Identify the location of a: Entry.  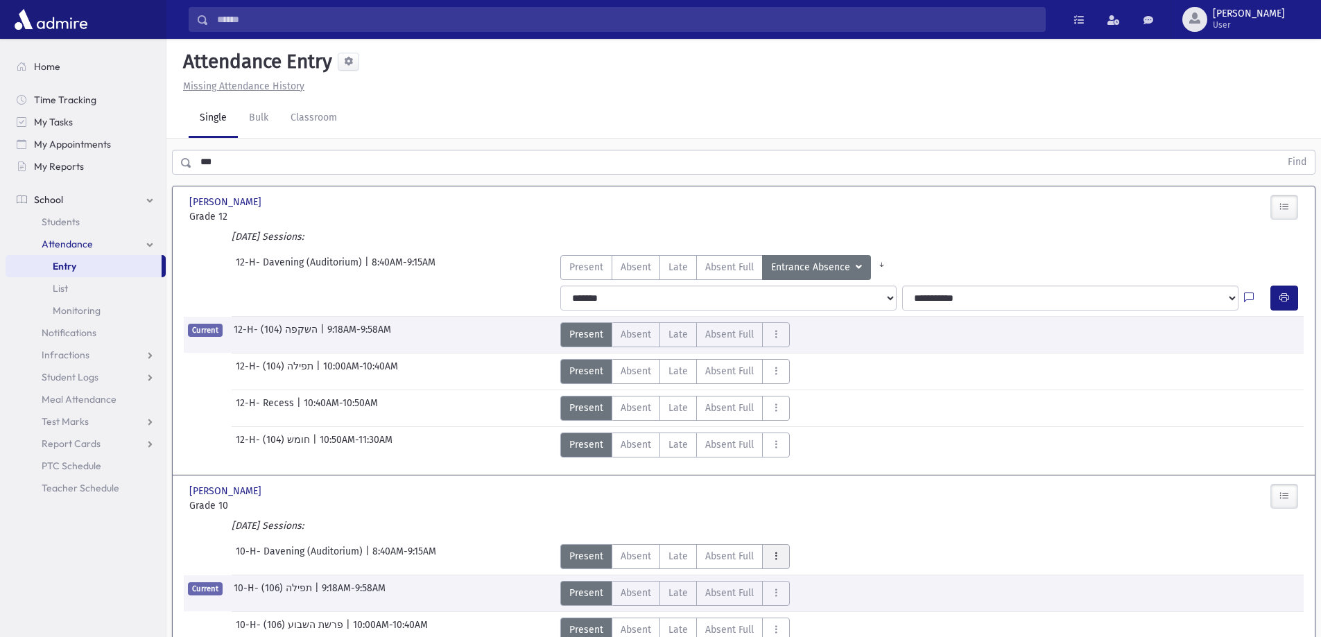
(83, 266).